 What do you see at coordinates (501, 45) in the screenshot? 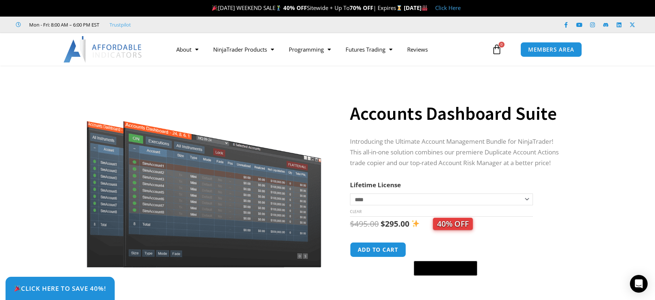
I see `span: 0` at bounding box center [501, 45].